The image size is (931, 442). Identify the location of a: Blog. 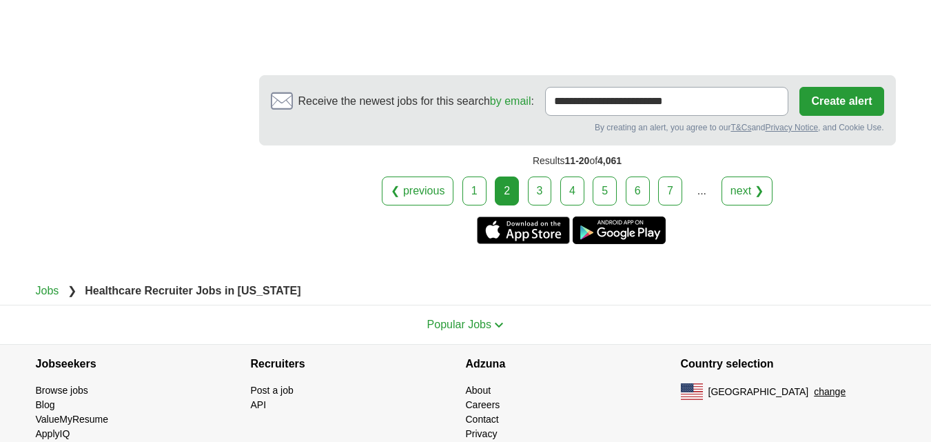
(45, 404).